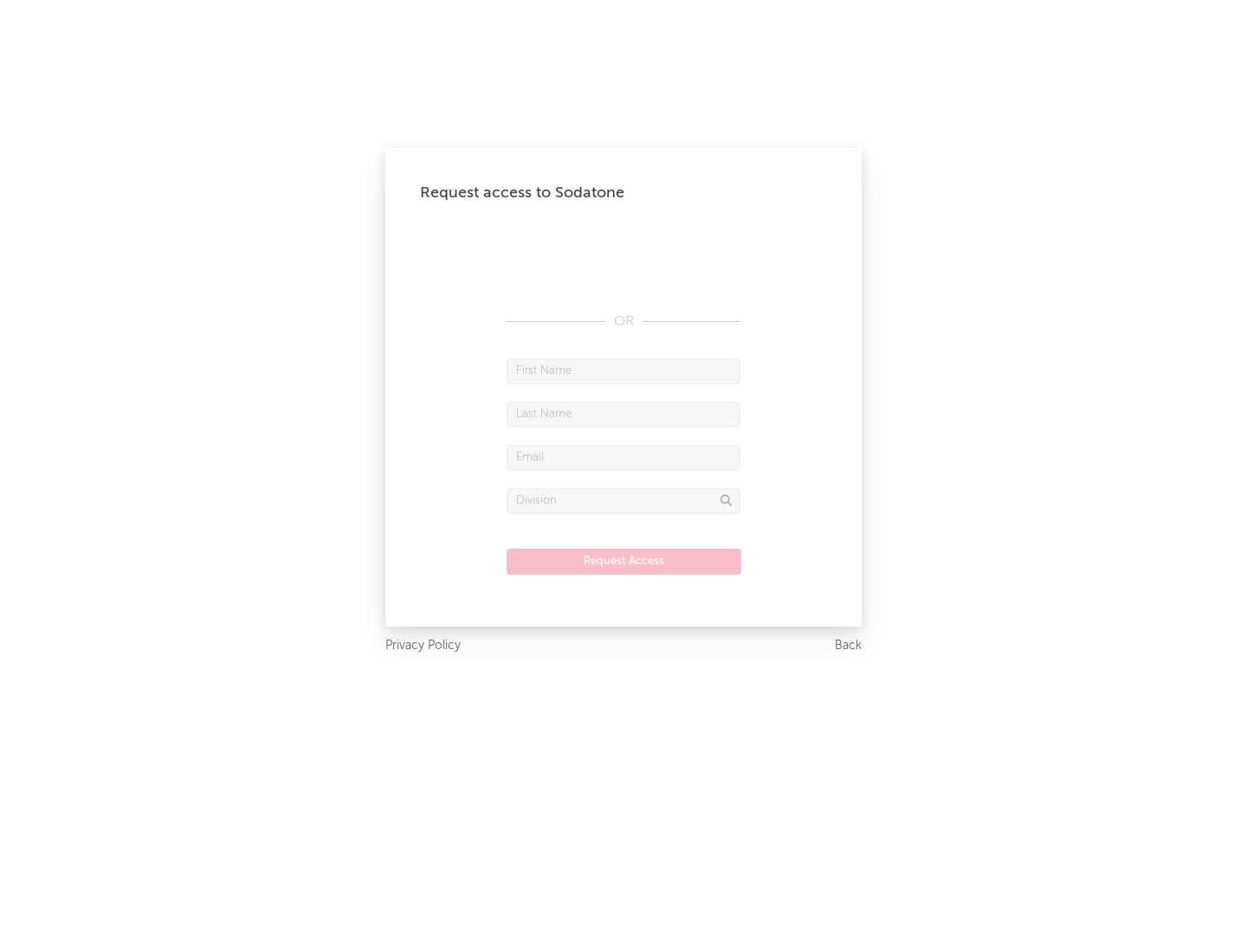 Image resolution: width=1247 pixels, height=952 pixels. I want to click on a: Back, so click(847, 646).